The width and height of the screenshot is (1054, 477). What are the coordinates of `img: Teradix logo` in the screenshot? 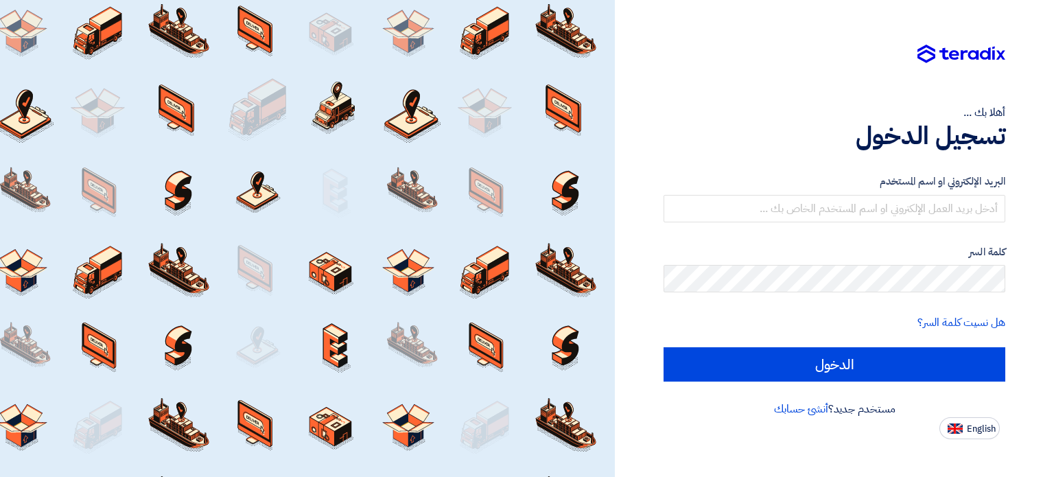 It's located at (962, 54).